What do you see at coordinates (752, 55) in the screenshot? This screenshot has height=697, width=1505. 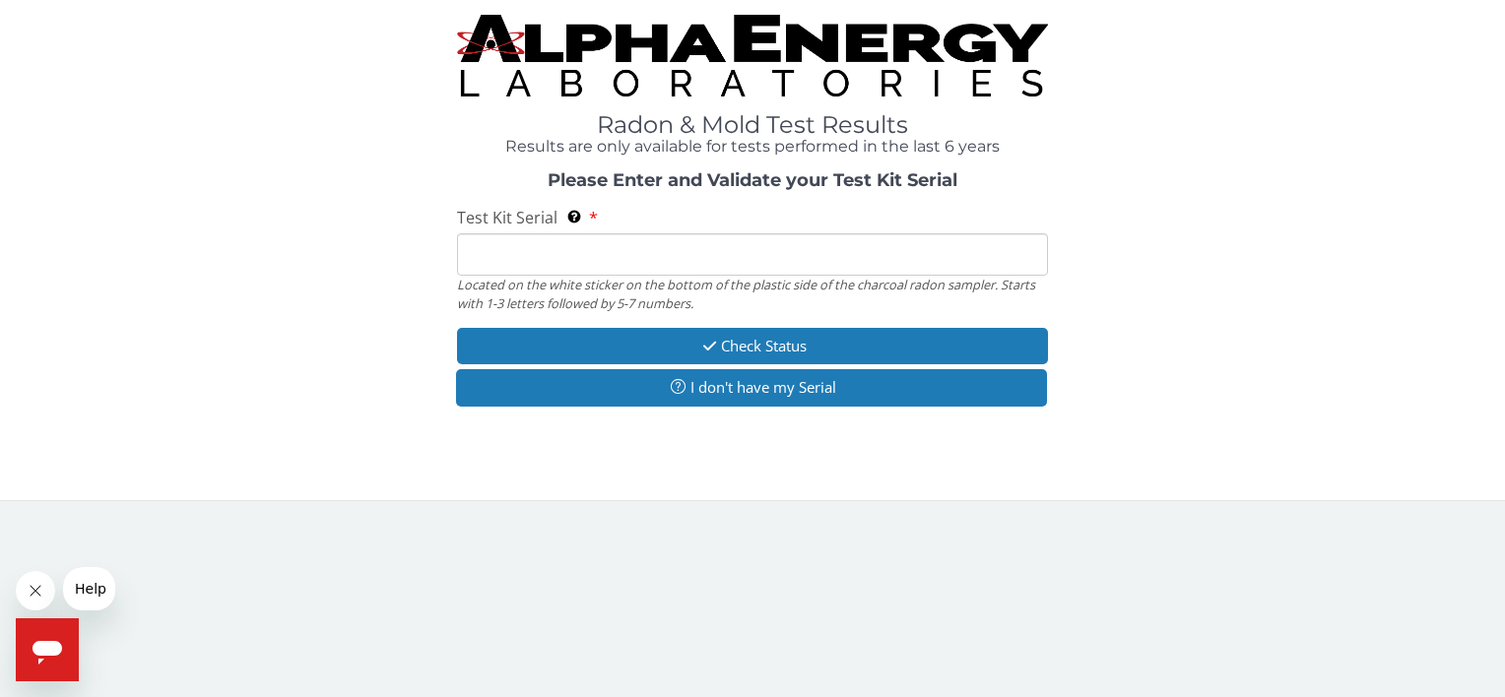 I see `img: TightCrop.jpg` at bounding box center [752, 55].